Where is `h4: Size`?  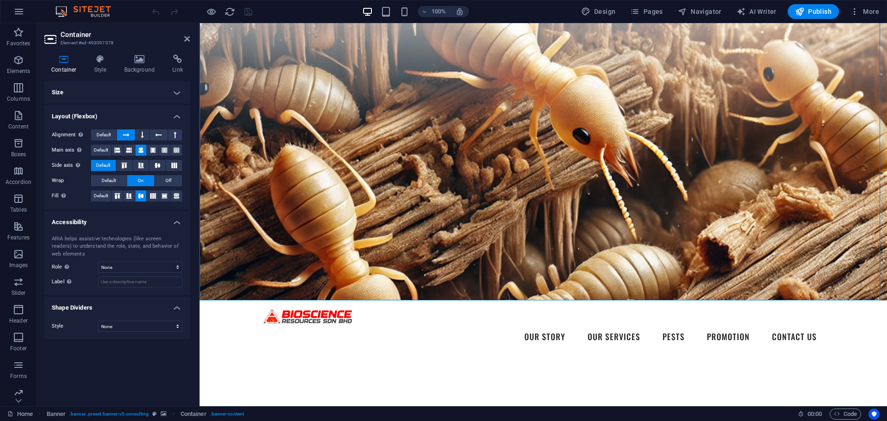
h4: Size is located at coordinates (117, 92).